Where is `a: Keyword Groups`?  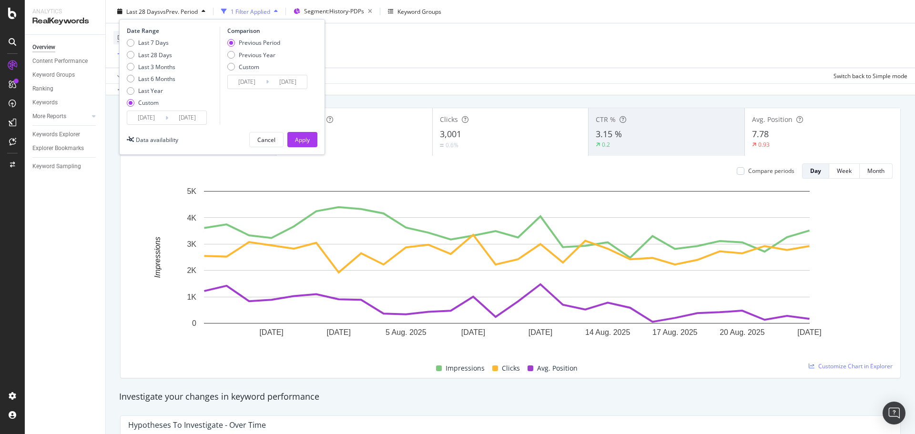 a: Keyword Groups is located at coordinates (65, 75).